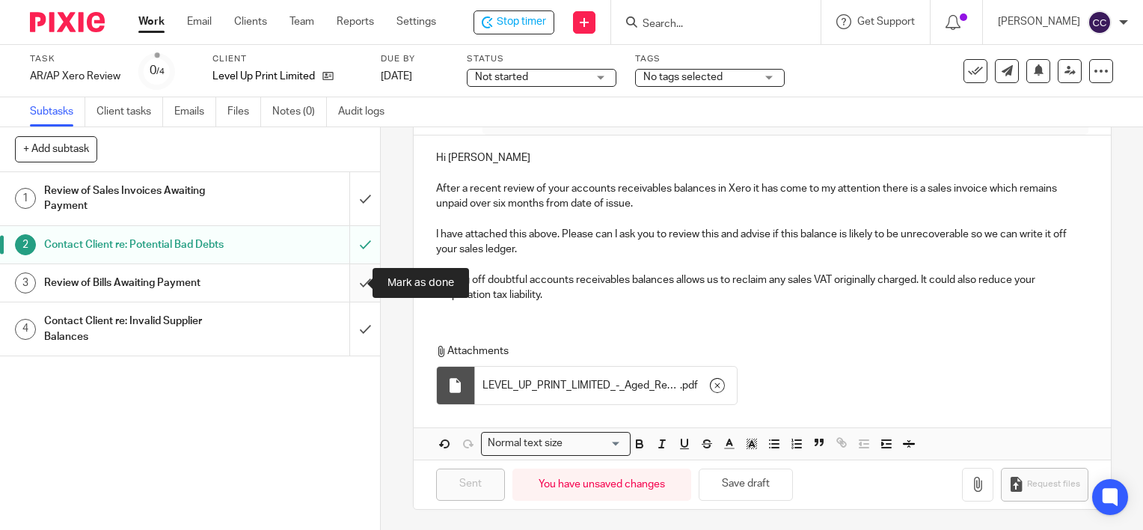 Image resolution: width=1143 pixels, height=530 pixels. I want to click on a: Team, so click(301, 22).